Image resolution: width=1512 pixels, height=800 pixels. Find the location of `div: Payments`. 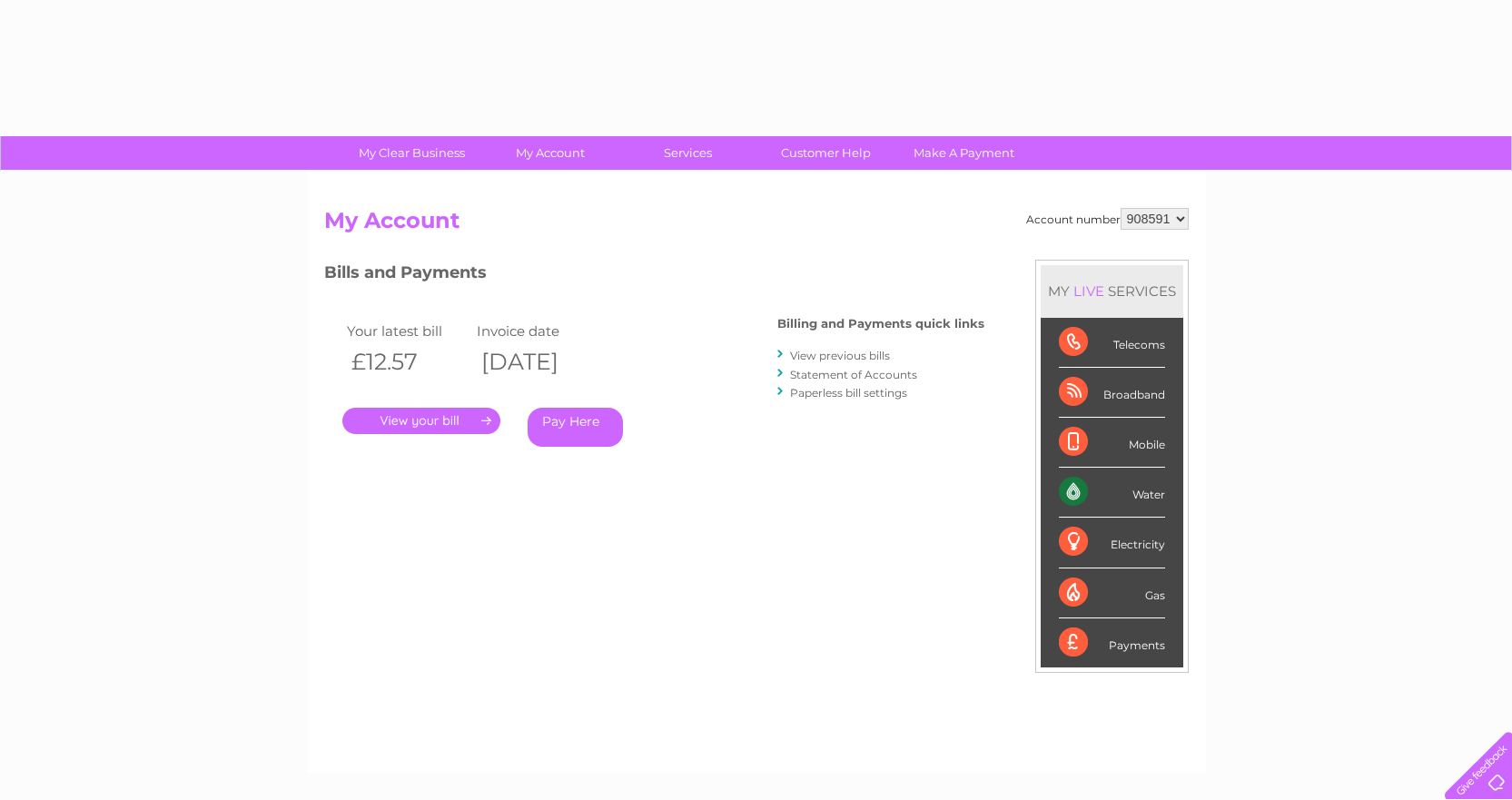

div: Payments is located at coordinates (1111, 643).